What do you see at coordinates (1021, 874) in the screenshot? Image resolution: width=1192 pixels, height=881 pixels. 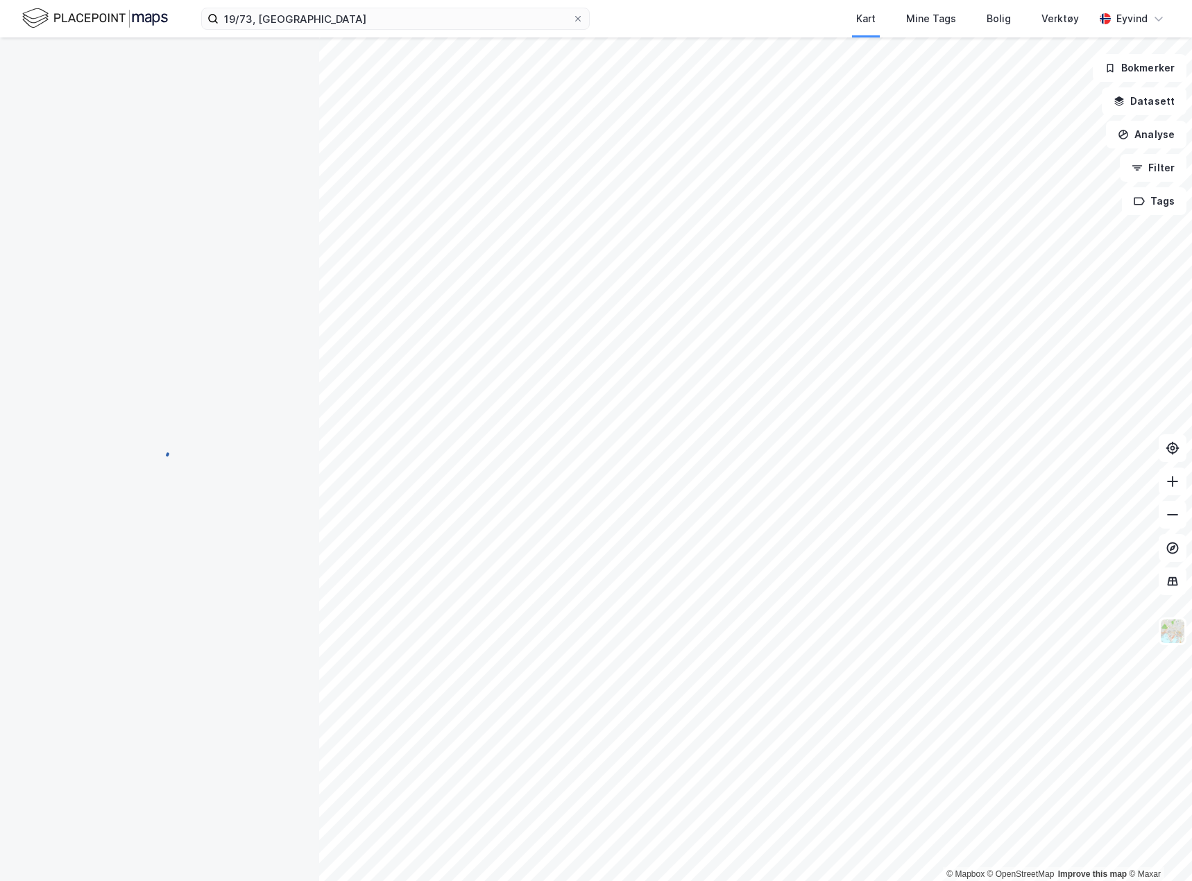 I see `a: OpenStreetMap` at bounding box center [1021, 874].